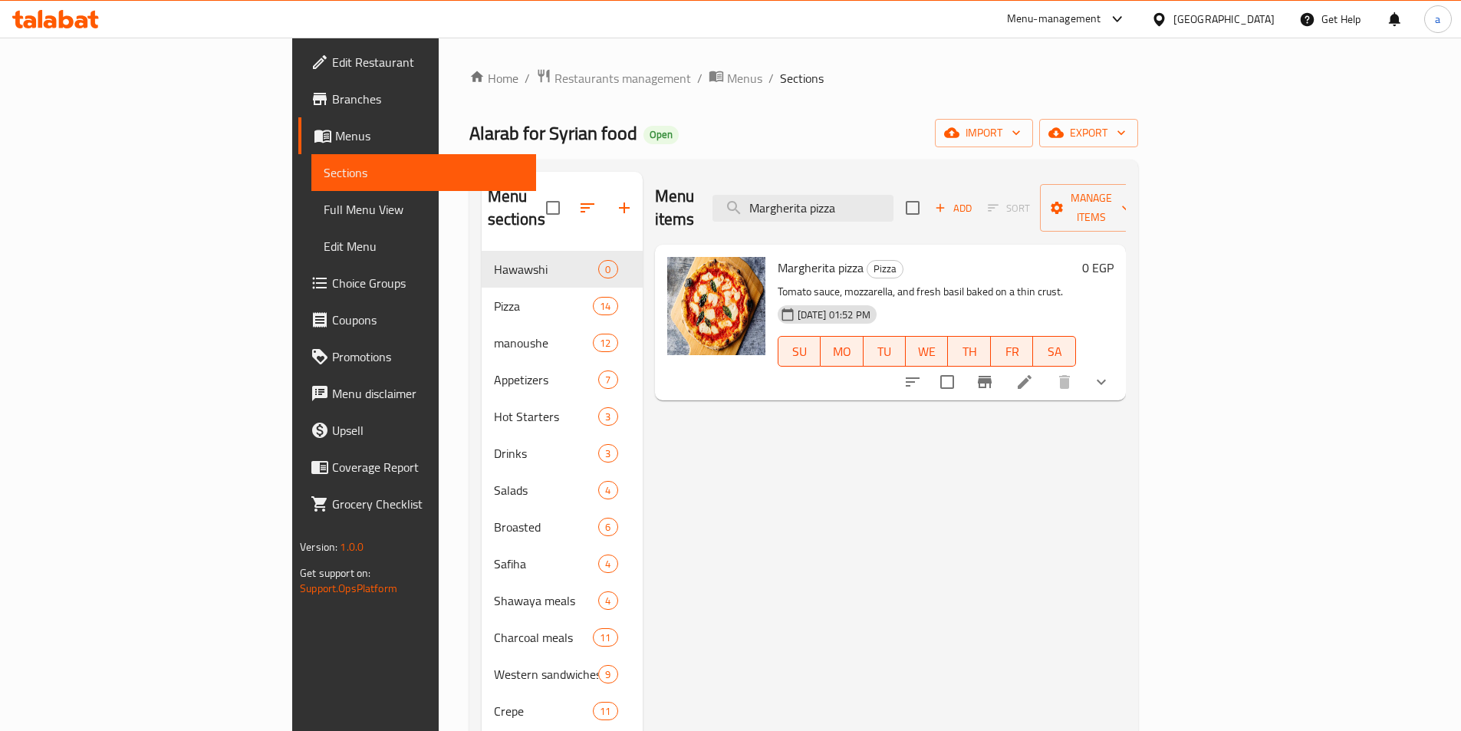  Describe the element at coordinates (546, 564) in the screenshot. I see `div: Safiha` at that location.